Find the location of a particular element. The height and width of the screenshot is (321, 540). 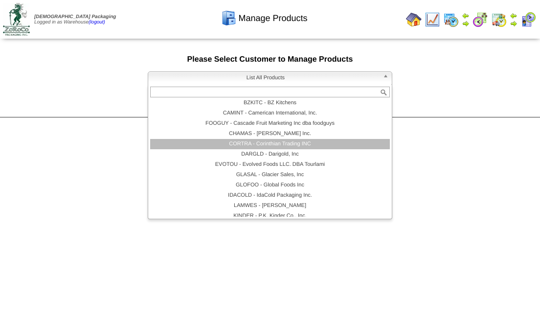

img: calendarblend.gif is located at coordinates (481, 20).